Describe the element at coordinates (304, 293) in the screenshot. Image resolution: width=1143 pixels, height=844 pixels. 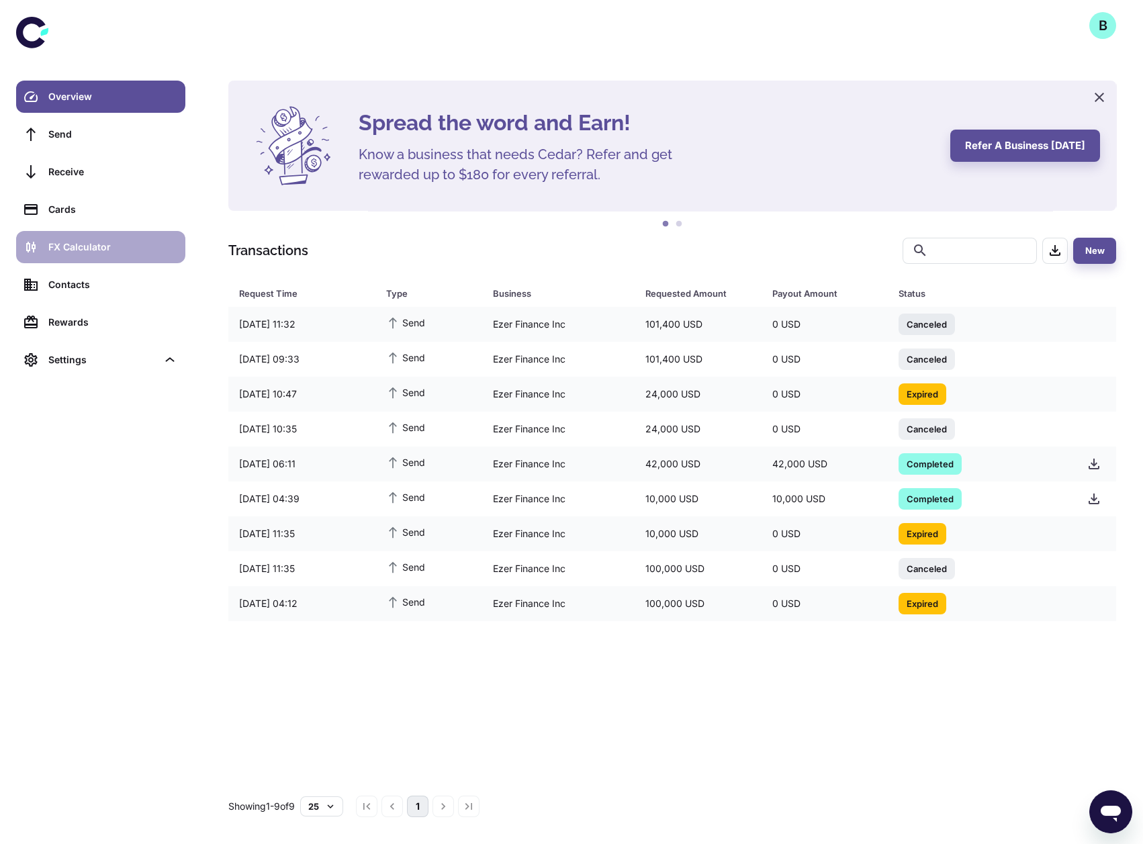
I see `span: Request Time` at that location.